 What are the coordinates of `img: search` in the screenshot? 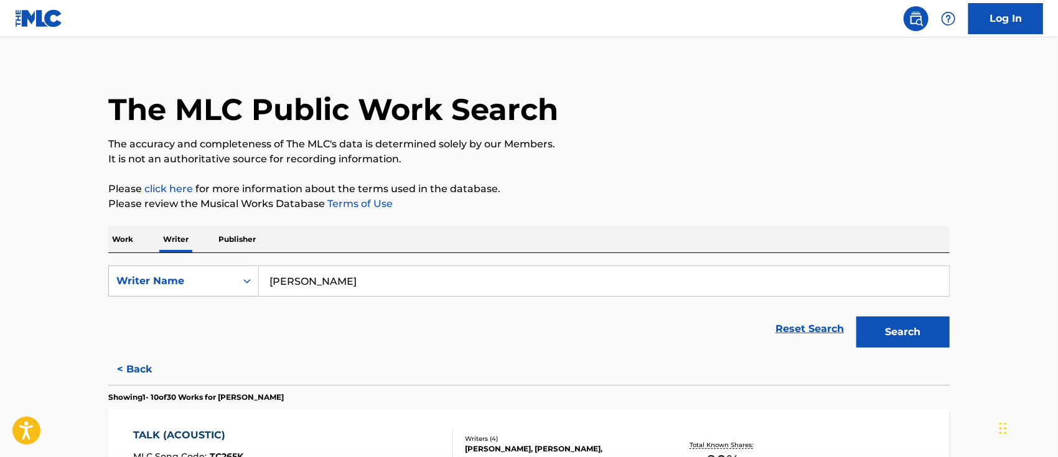 It's located at (916, 19).